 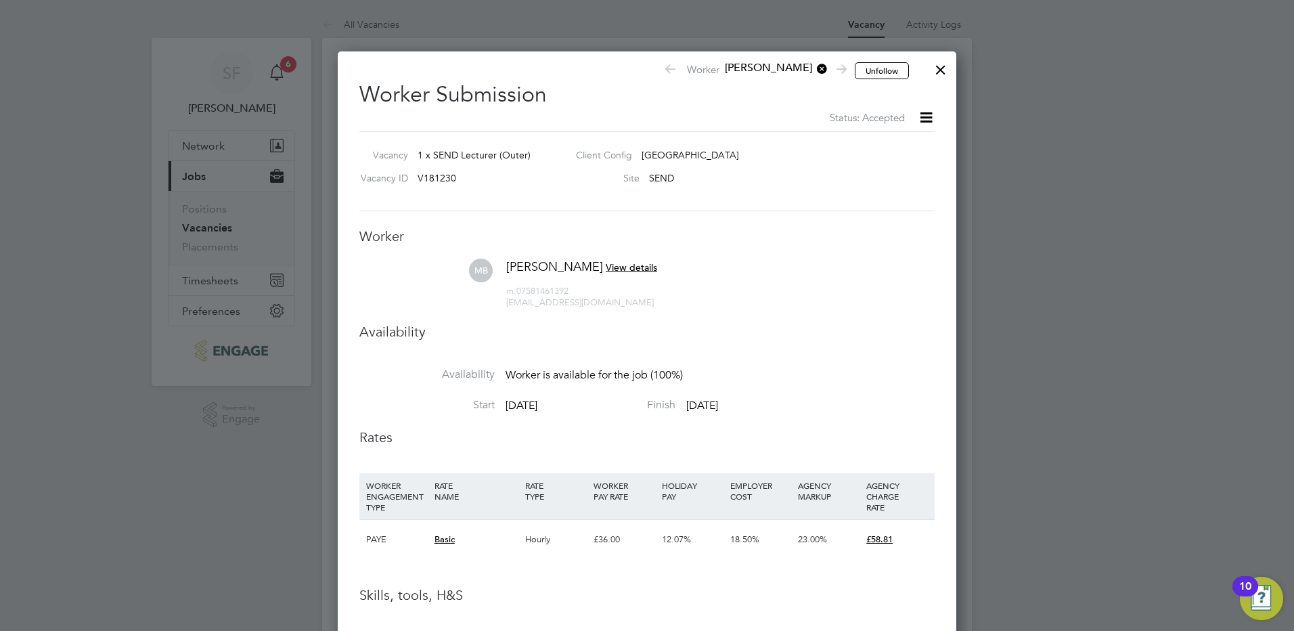 I want to click on span: Worker, so click(x=754, y=70).